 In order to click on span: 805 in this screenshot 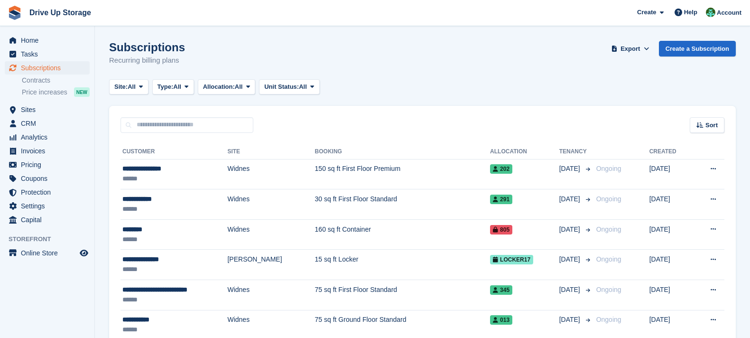, I will do `click(501, 230)`.